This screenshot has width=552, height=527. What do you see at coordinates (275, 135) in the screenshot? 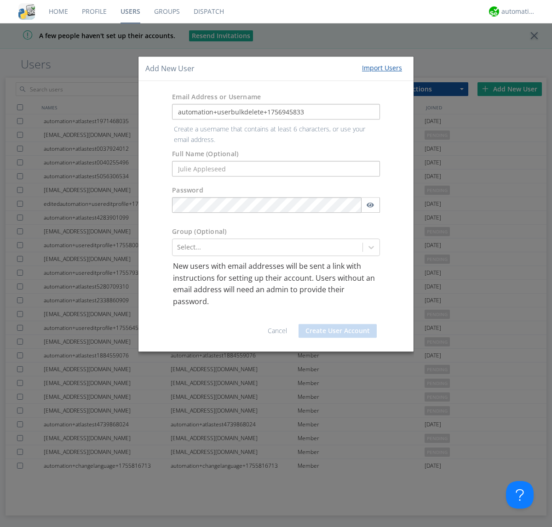
I see `p: Create a username that contains at least 6 characters, or use your email address.` at bounding box center [275, 135].